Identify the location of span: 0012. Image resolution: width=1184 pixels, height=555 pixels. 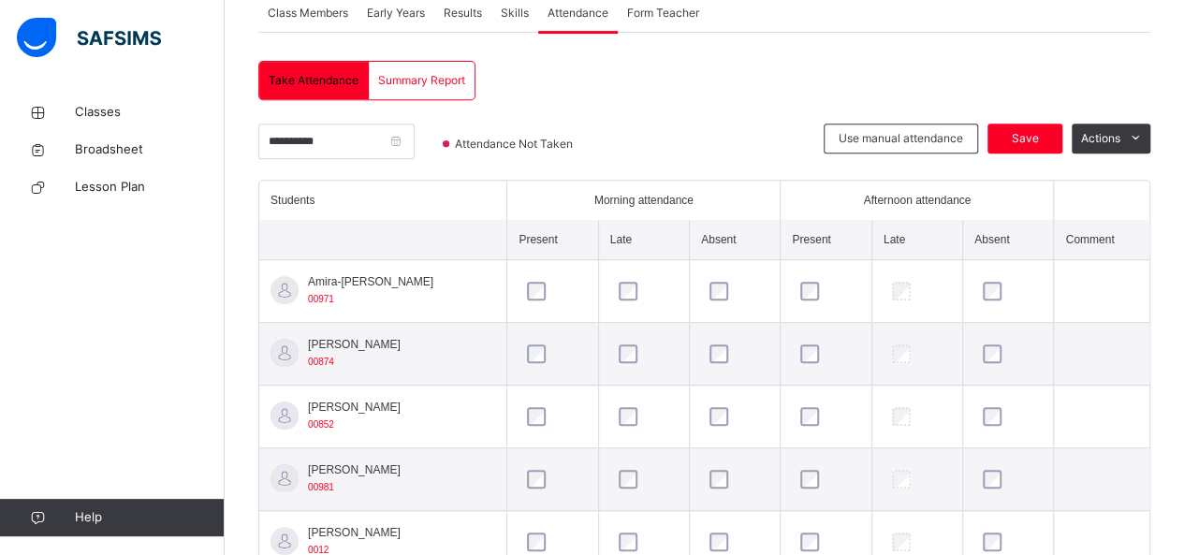
(318, 550).